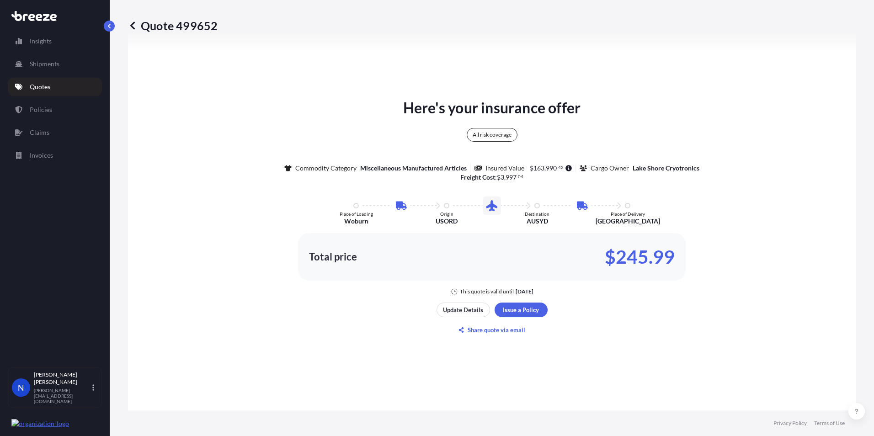 The width and height of the screenshot is (874, 436). I want to click on span: 990, so click(552, 168).